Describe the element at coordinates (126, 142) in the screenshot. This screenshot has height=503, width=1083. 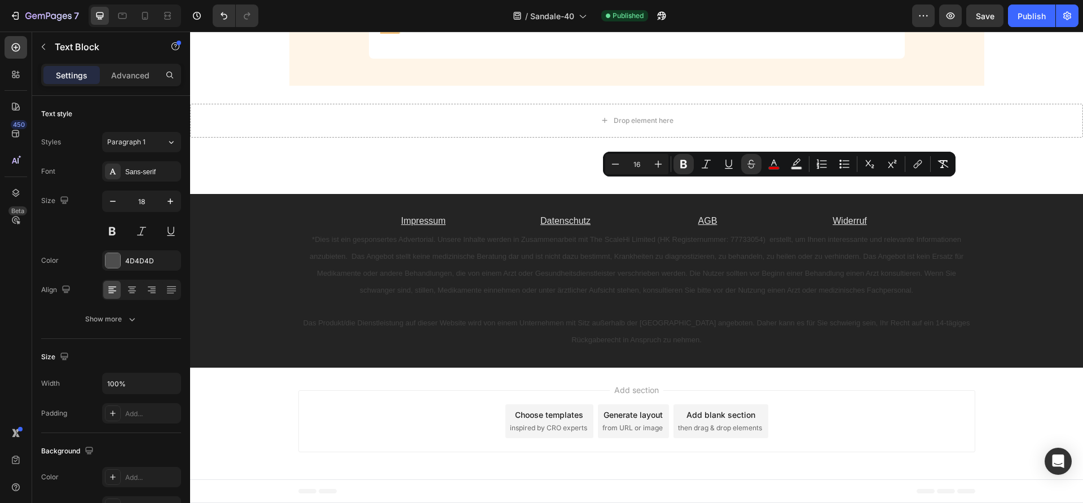
I see `span: Paragraph 1` at that location.